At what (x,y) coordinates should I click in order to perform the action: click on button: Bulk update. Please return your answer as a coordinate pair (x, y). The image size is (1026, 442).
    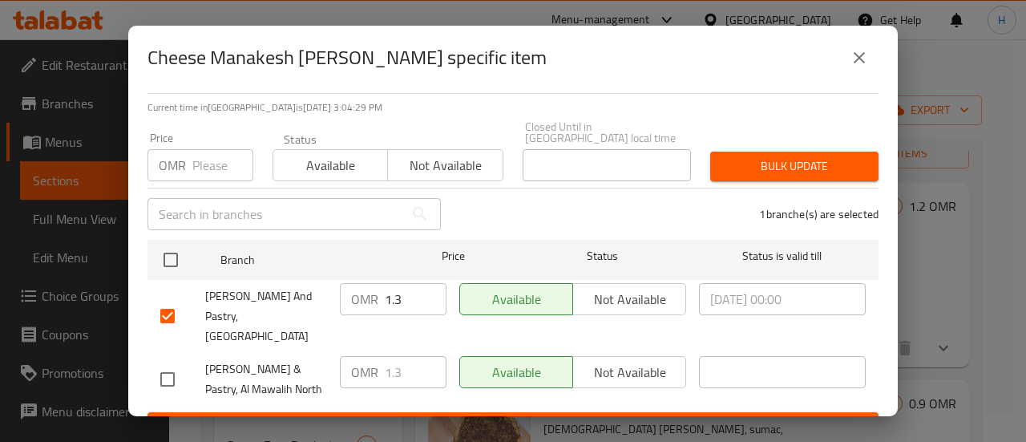
    Looking at the image, I should click on (794, 166).